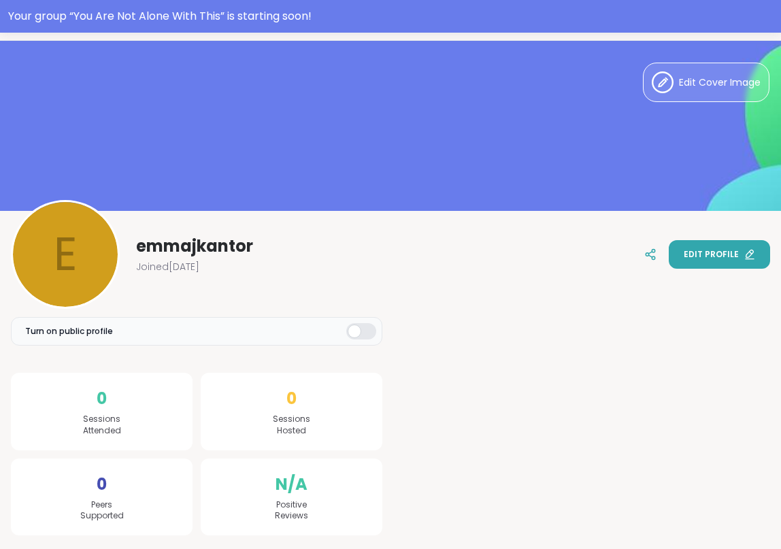 The height and width of the screenshot is (549, 781). What do you see at coordinates (391, 16) in the screenshot?
I see `div: Your group “ You Are Not Alone With This ” is starting soon!` at bounding box center [391, 16].